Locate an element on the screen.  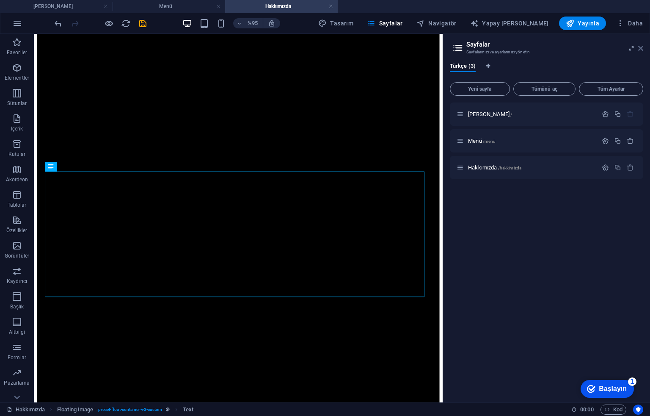
div: Hakkımızda/hakkimizda is located at coordinates (532, 167).